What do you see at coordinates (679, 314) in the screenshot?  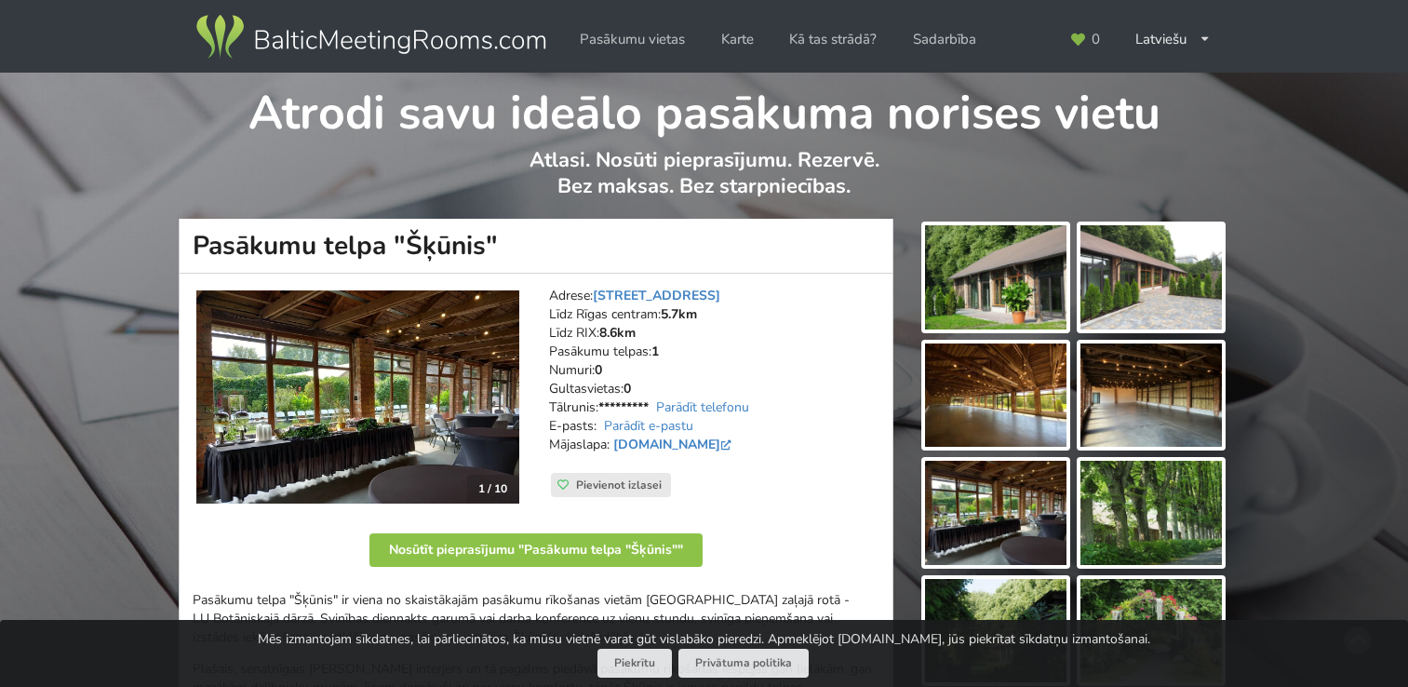 I see `strong: 5.7km` at bounding box center [679, 314].